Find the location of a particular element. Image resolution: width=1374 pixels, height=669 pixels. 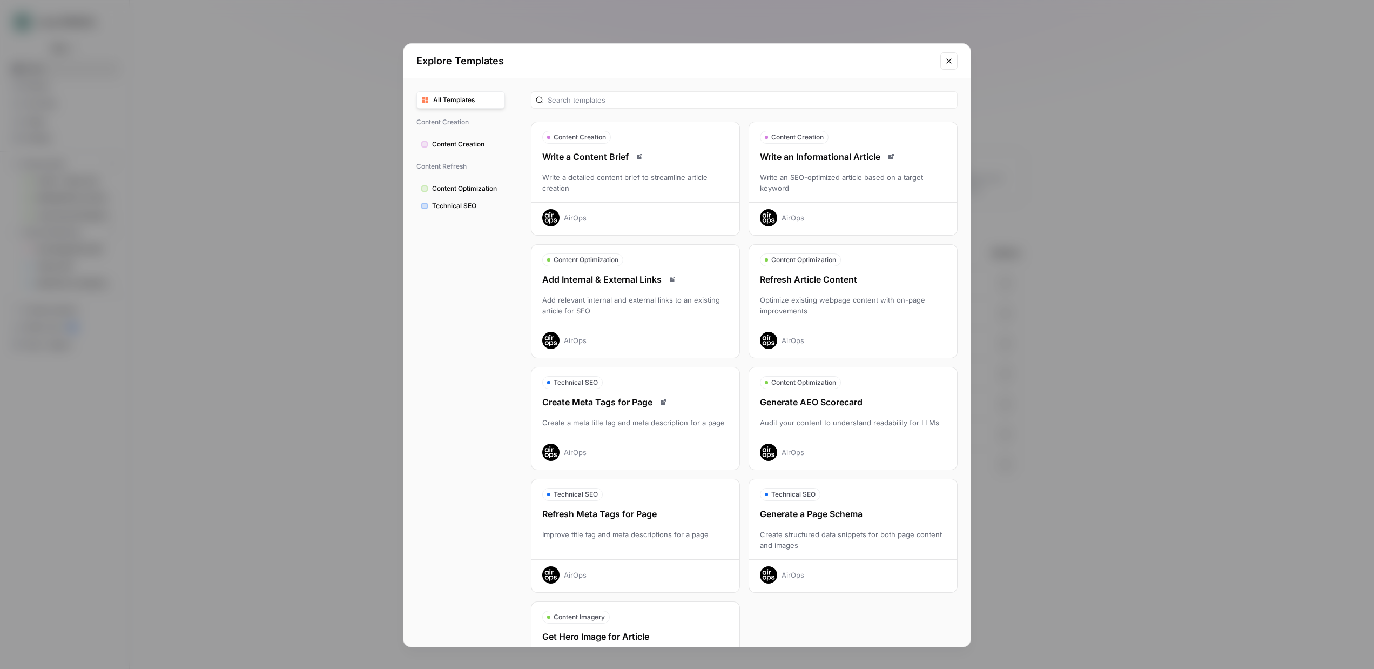

div: Create Meta Tags for Page is located at coordinates (635, 402).